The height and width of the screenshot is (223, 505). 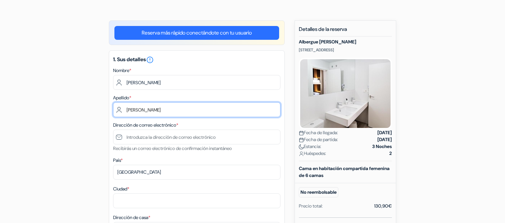 What do you see at coordinates (131, 217) in the screenshot?
I see `label: Dirección de casa` at bounding box center [131, 217].